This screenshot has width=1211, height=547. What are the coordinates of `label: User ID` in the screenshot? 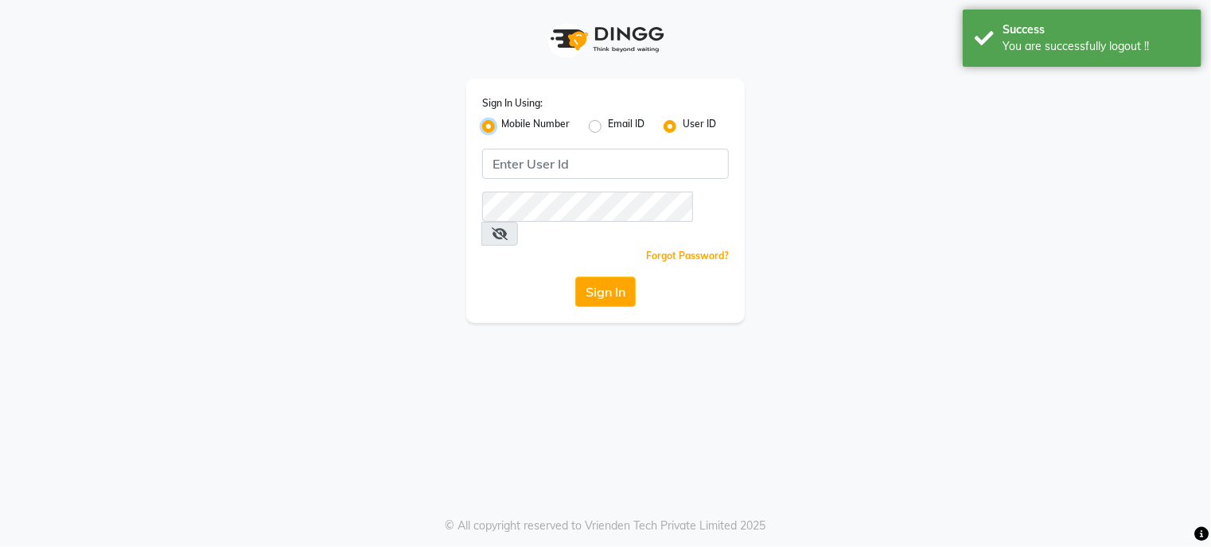 It's located at (699, 126).